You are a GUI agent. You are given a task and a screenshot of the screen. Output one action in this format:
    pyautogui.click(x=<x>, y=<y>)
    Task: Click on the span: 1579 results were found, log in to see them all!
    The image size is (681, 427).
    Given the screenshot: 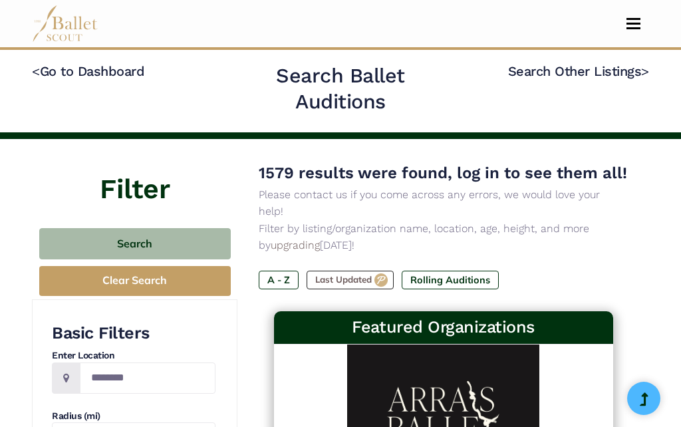 What is the action you would take?
    pyautogui.click(x=443, y=173)
    